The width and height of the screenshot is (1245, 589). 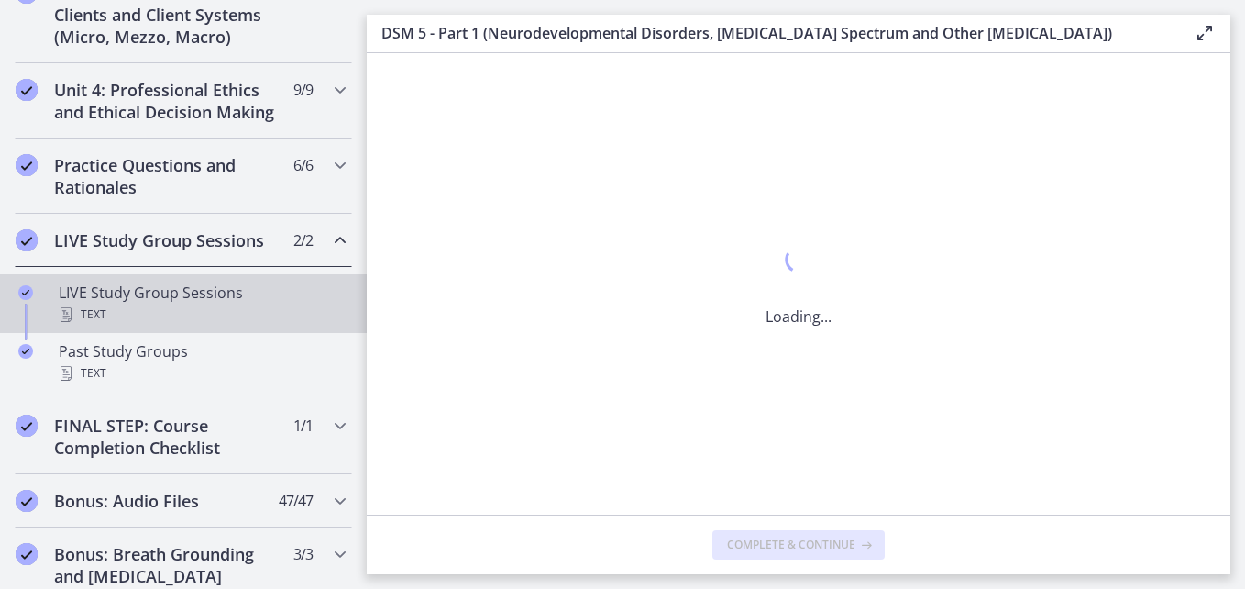 I want to click on span: 47 / 47, so click(x=295, y=501).